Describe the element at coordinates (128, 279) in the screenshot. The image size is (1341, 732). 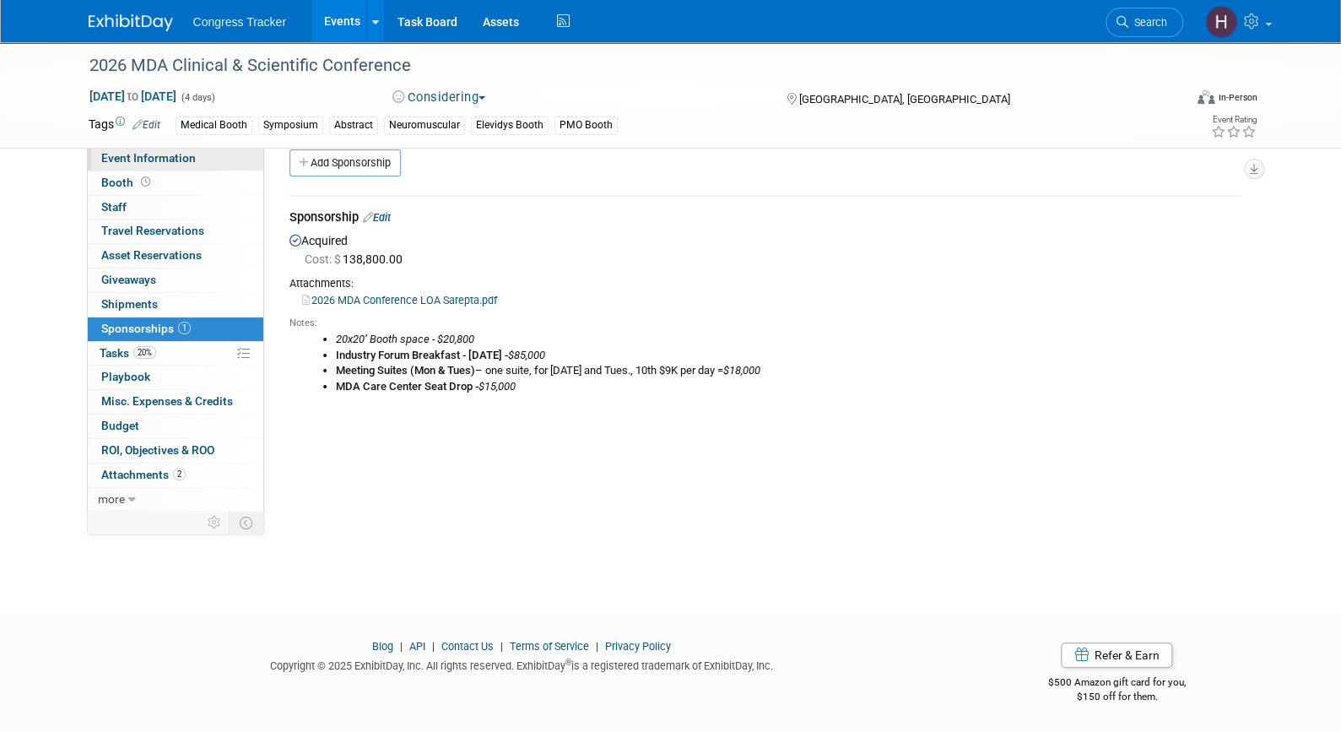
I see `span: Giveaways` at that location.